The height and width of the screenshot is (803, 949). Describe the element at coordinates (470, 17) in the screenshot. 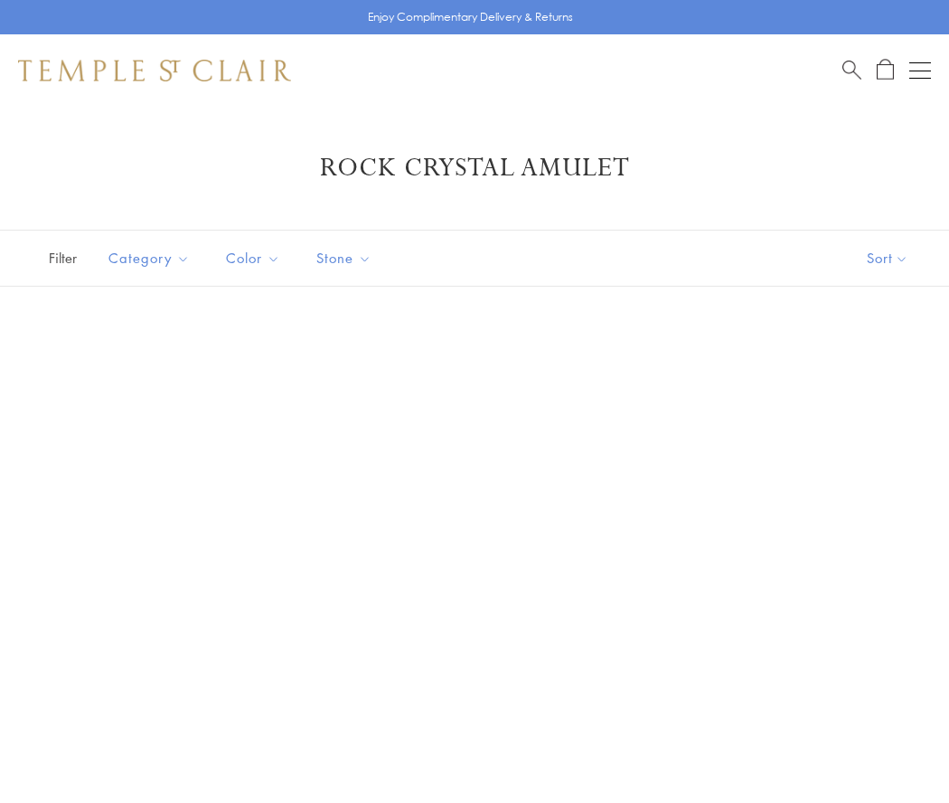

I see `p: Enjoy Complimentary Delivery & Returns` at that location.